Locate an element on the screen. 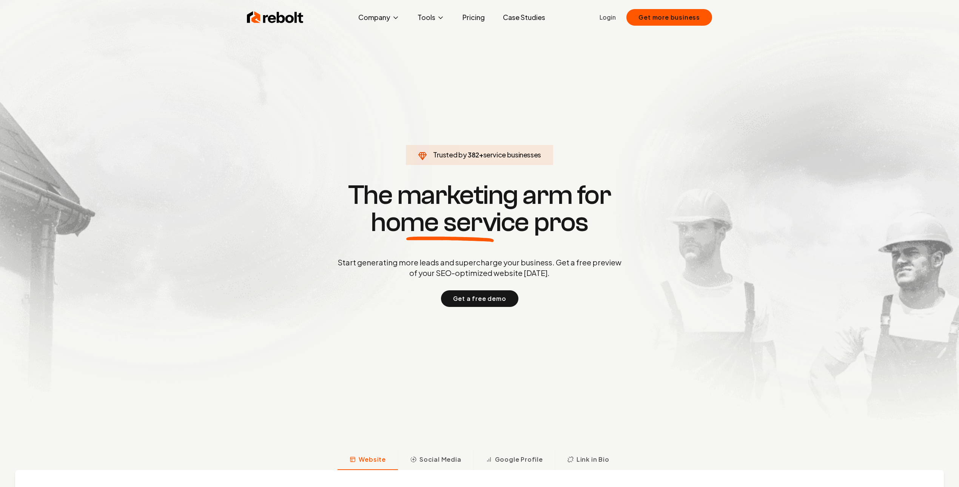  span: service businesses is located at coordinates (512, 154).